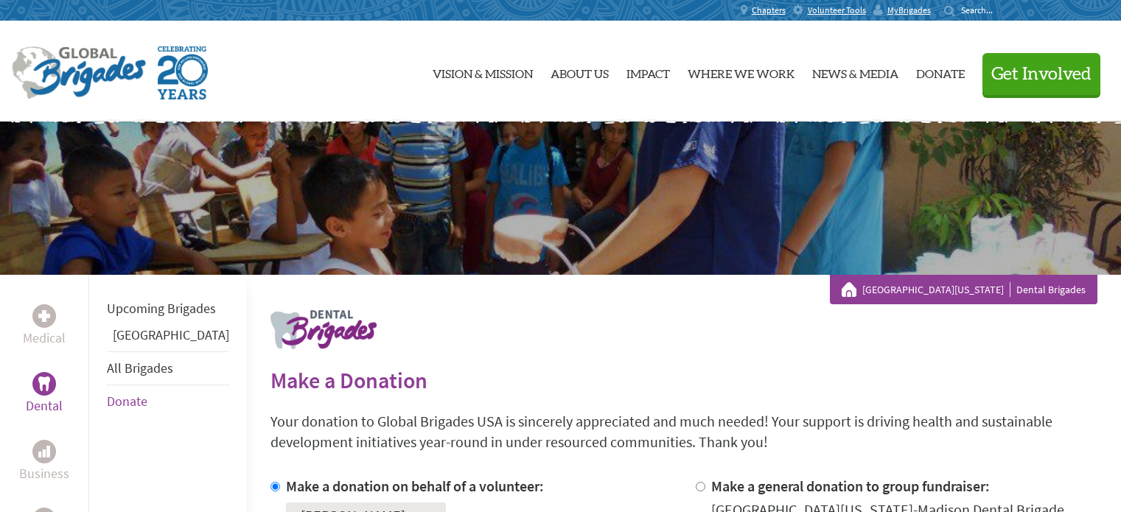 The image size is (1121, 512). Describe the element at coordinates (168, 369) in the screenshot. I see `li: All Brigades` at that location.